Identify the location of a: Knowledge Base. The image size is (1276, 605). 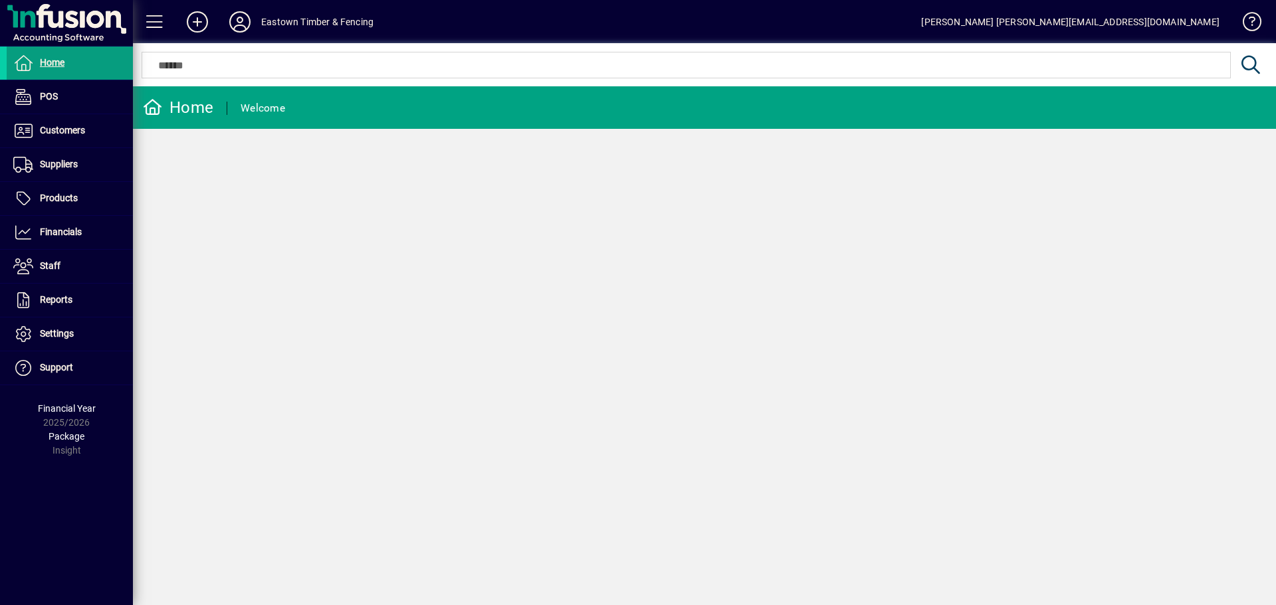
(1246, 24).